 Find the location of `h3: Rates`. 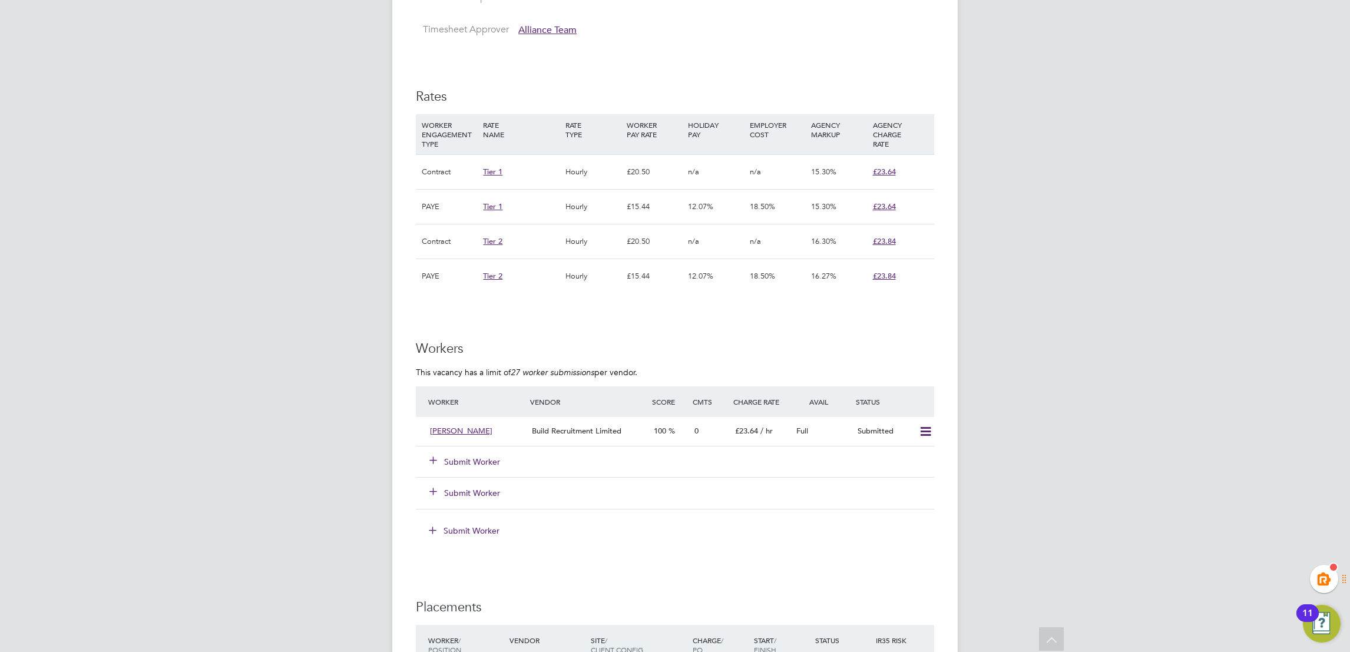

h3: Rates is located at coordinates (675, 97).